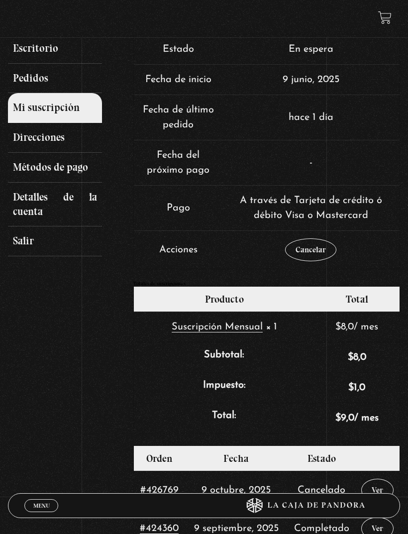 The height and width of the screenshot is (534, 408). Describe the element at coordinates (55, 79) in the screenshot. I see `a: Pedidos` at that location.